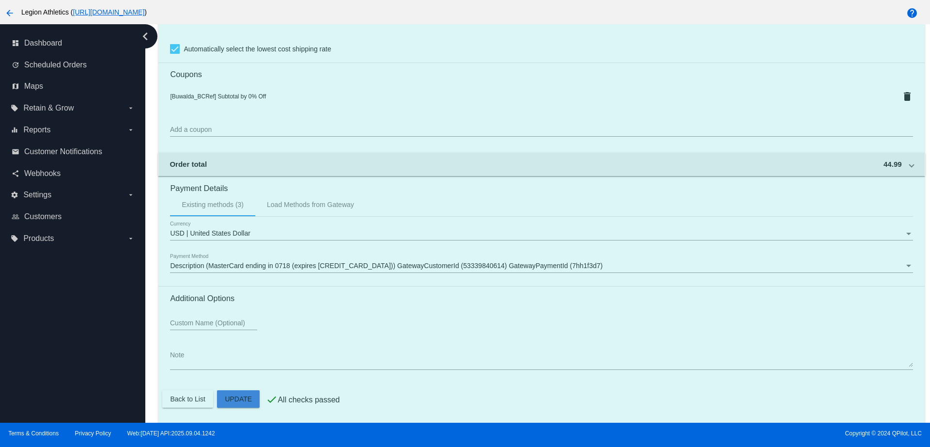 The image size is (930, 447). I want to click on span: Retain & Grow, so click(48, 108).